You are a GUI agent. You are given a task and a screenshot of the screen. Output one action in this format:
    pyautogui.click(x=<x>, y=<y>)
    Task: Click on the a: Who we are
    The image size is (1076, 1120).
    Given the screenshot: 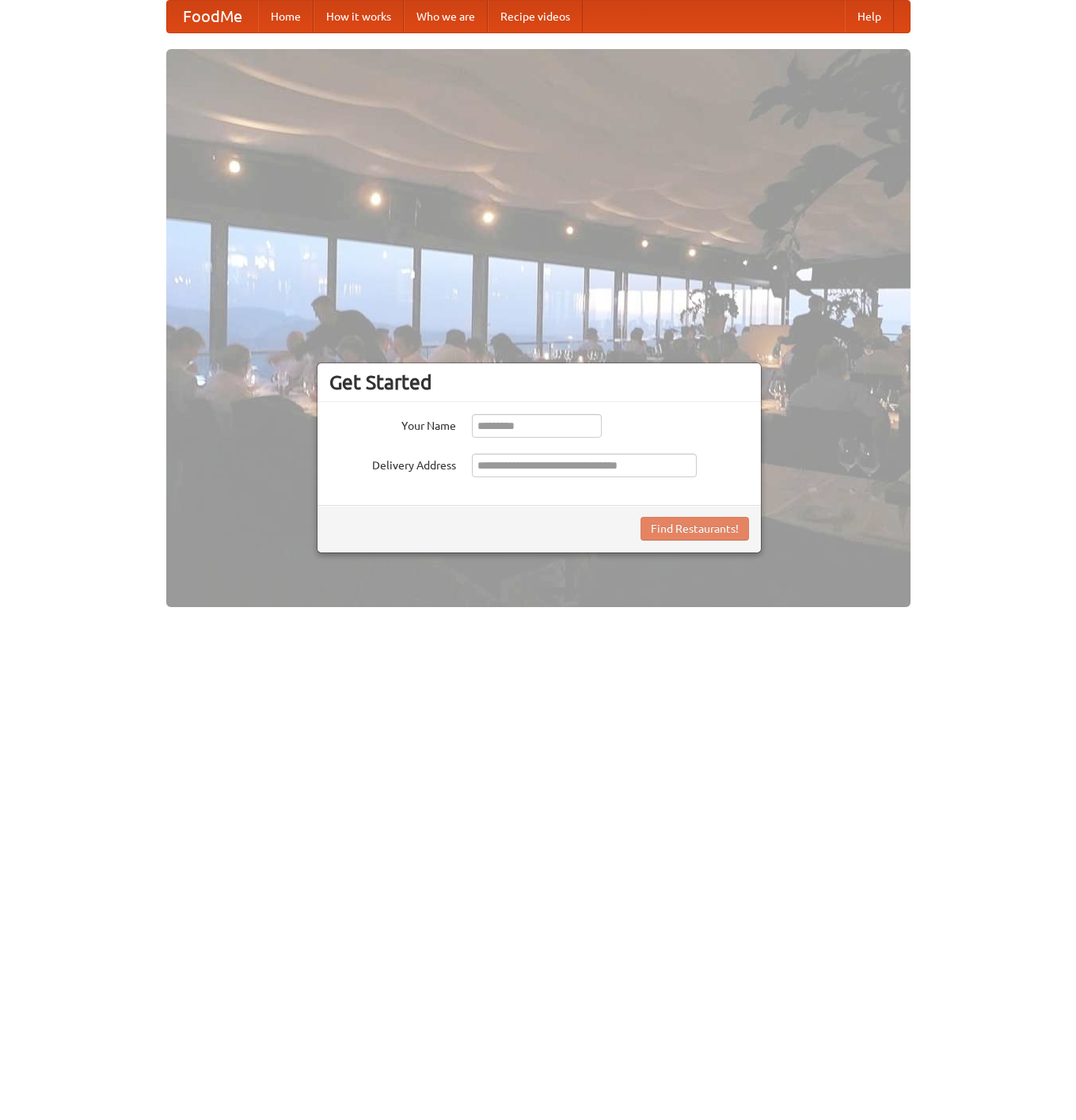 What is the action you would take?
    pyautogui.click(x=445, y=16)
    